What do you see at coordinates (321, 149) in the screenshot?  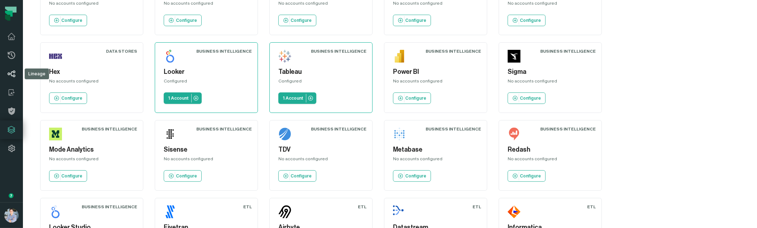 I see `h5: TDV` at bounding box center [321, 149].